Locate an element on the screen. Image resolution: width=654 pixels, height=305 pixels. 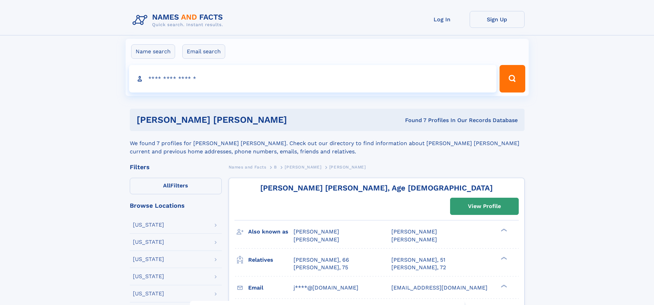
button: Search Button is located at coordinates (513, 79).